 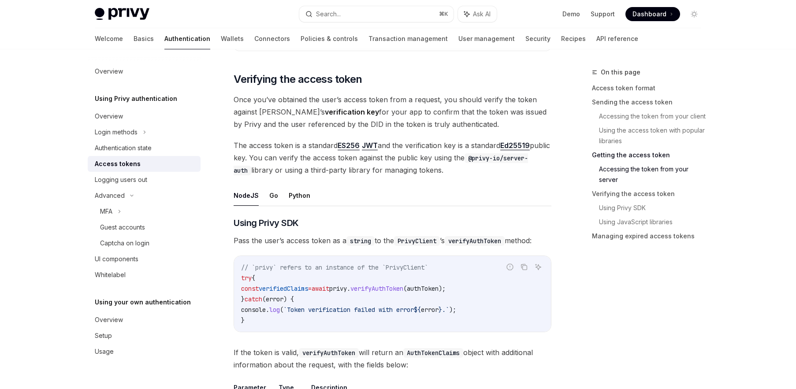 I want to click on span: log, so click(x=275, y=310).